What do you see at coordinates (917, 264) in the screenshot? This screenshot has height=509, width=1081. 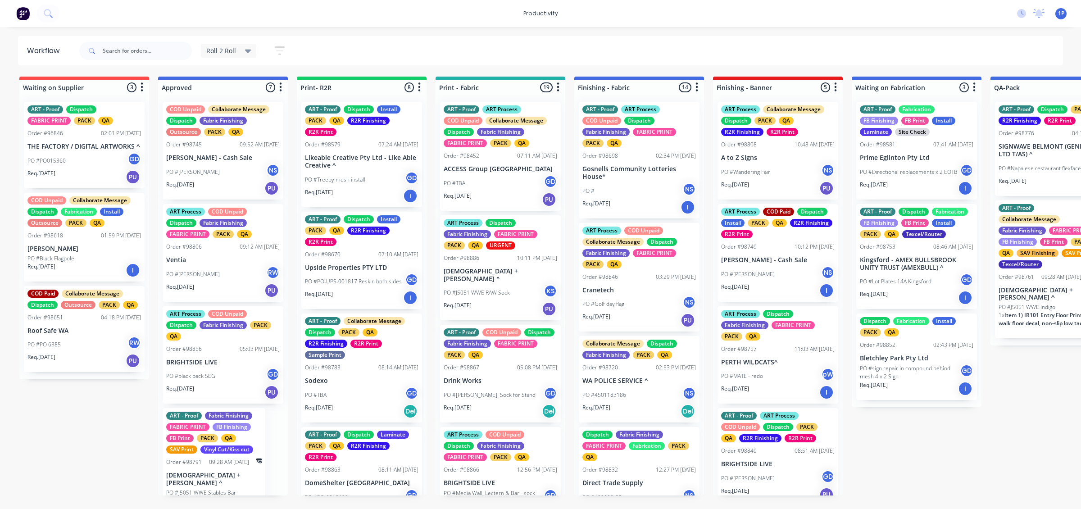 I see `p: Kingsford - AMEX BULLSBROOK UNITY TRUST (AMEXBULL) ^` at bounding box center [917, 264].